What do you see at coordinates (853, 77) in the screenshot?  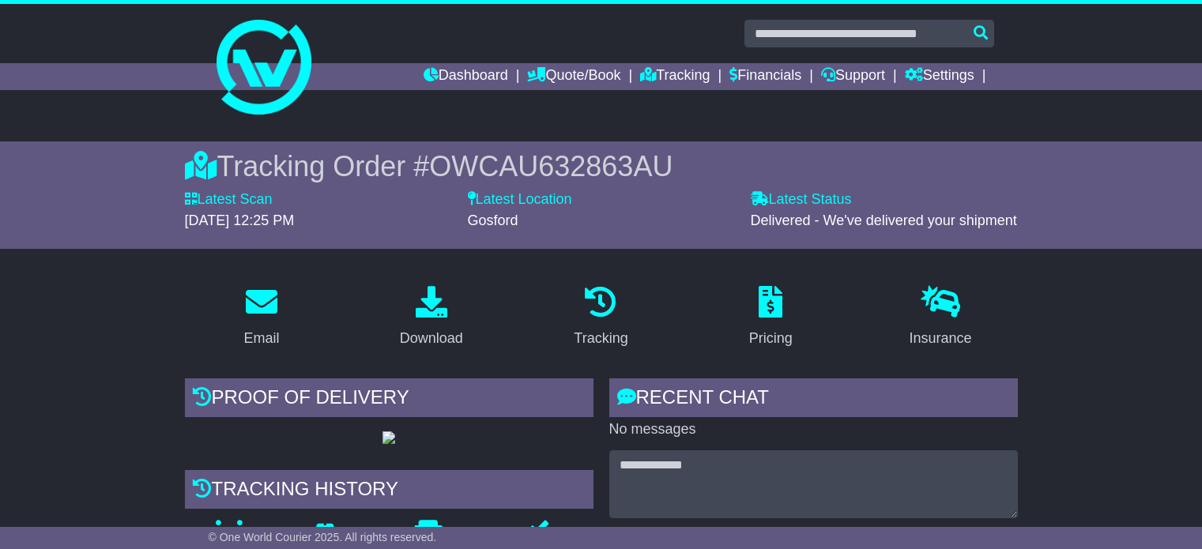 I see `a: Support` at bounding box center [853, 77].